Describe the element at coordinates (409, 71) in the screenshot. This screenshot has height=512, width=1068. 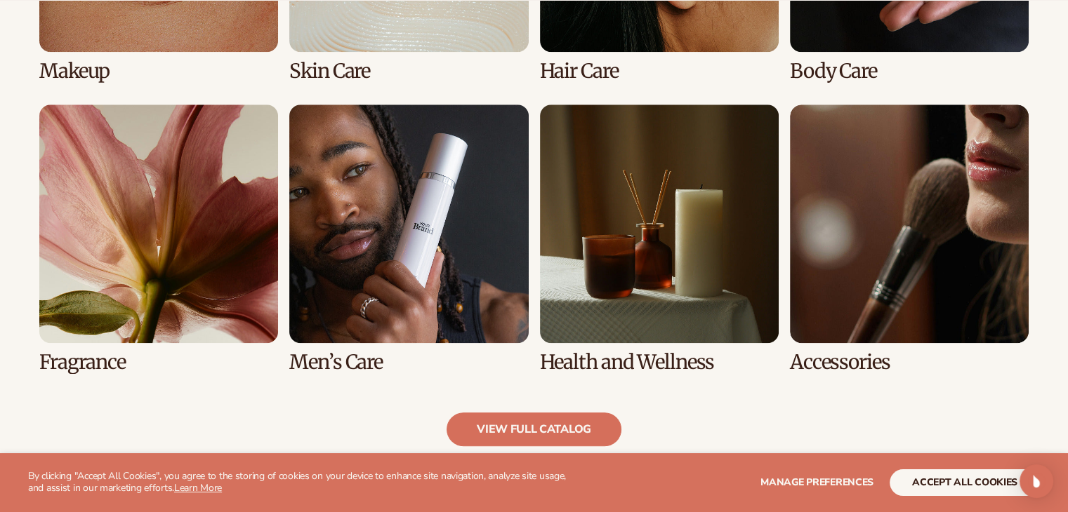
I see `h3: Skin Care` at that location.